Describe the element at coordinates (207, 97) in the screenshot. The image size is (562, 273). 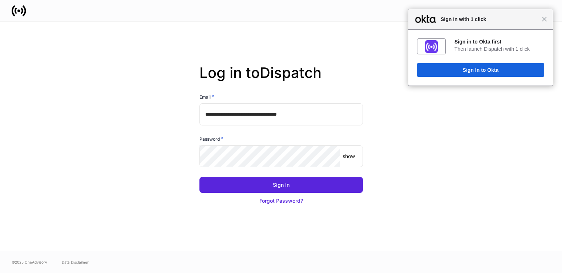
I see `h6: Email` at that location.